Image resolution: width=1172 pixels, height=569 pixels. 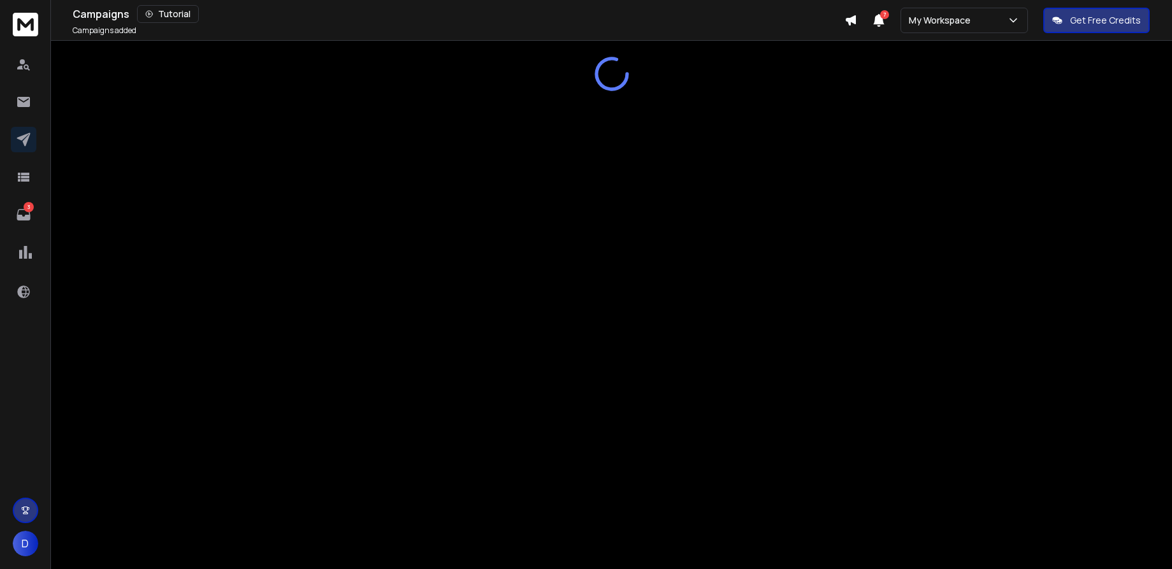 I want to click on span: D, so click(x=25, y=543).